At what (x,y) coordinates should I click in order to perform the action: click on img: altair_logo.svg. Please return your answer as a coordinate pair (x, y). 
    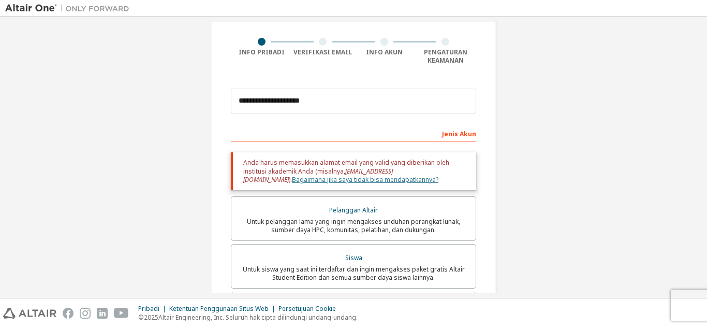
    Looking at the image, I should click on (30, 313).